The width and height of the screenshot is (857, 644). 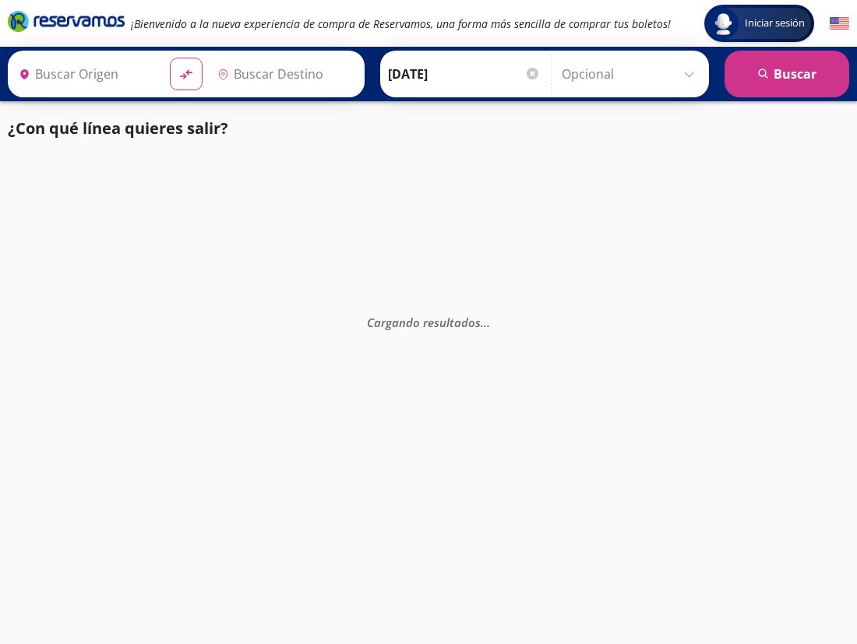 I want to click on em: Cargando resultados, so click(x=429, y=322).